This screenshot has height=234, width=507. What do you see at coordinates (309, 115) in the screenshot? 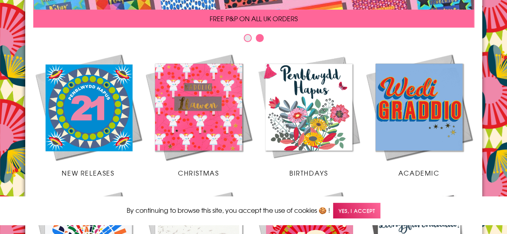
I see `a: Birthdays` at bounding box center [309, 115].